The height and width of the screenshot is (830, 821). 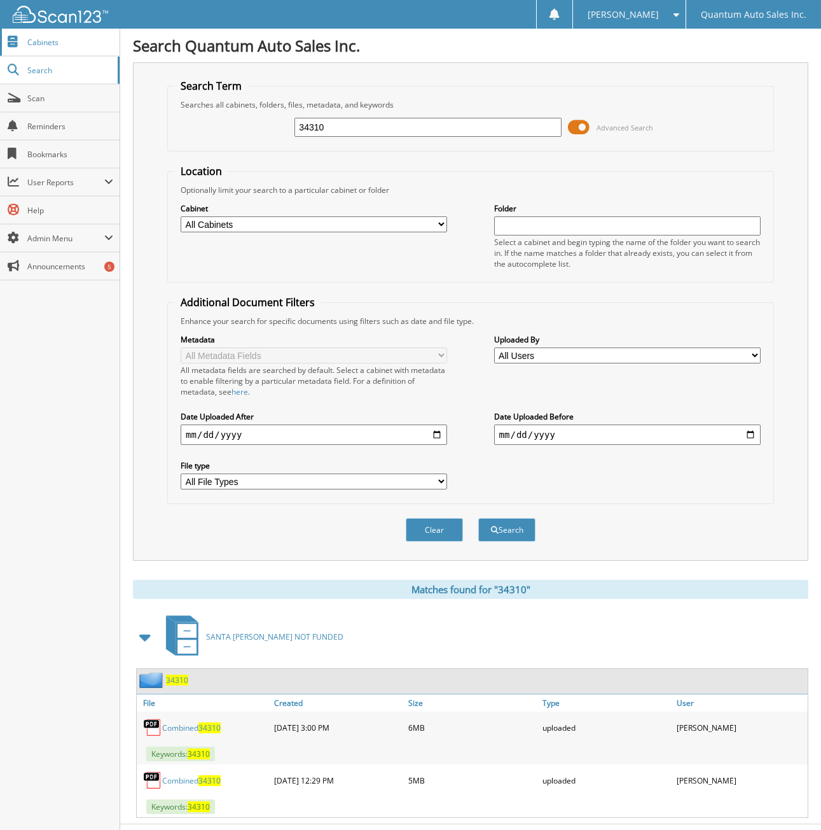 I want to click on a: File, so click(x=204, y=702).